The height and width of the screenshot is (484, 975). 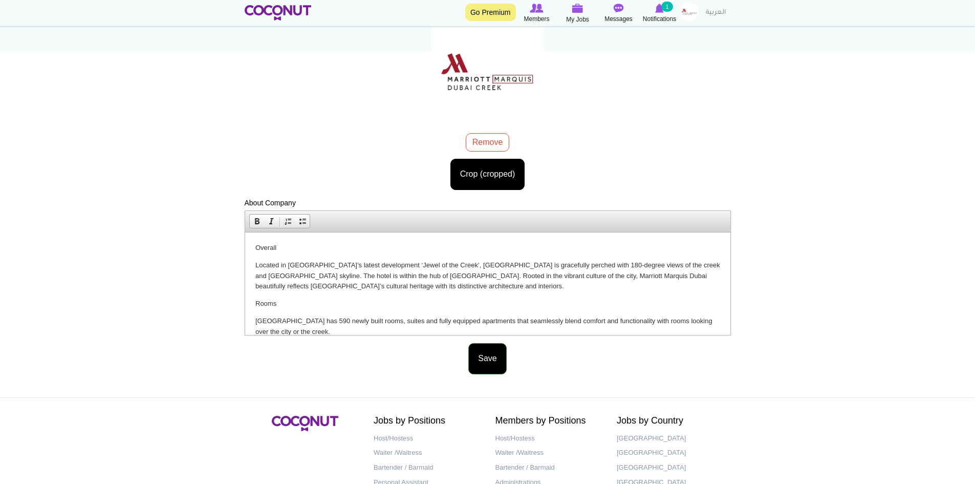 I want to click on a: My Jobs My Jobs, so click(x=578, y=13).